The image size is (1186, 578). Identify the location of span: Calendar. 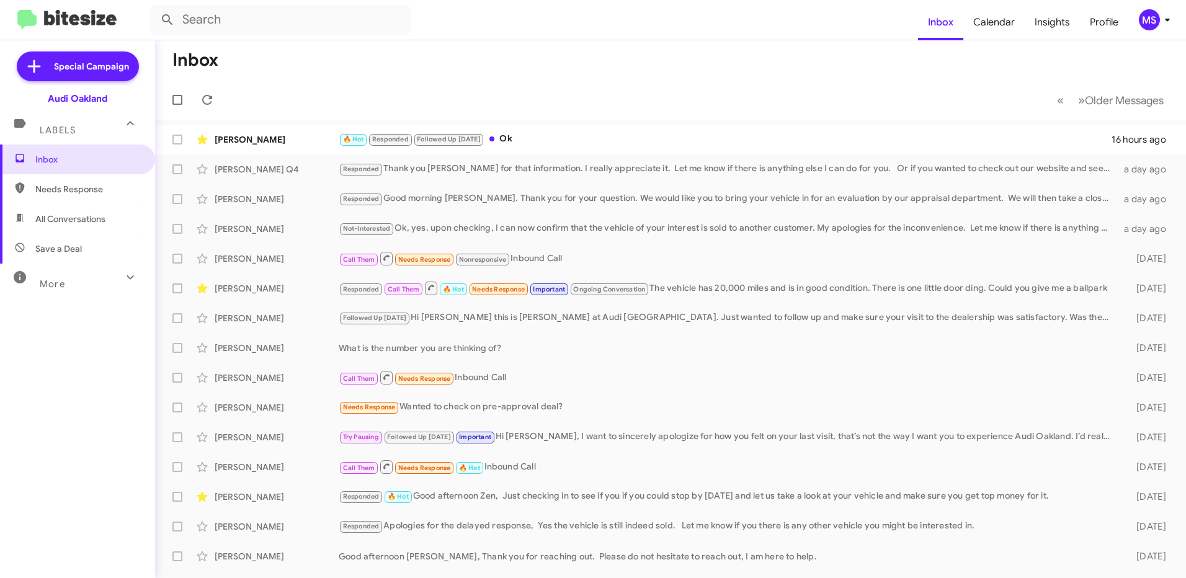
(994, 22).